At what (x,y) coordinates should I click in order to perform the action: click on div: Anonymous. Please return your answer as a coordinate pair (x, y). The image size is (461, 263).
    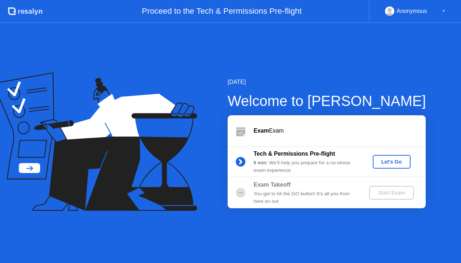
    Looking at the image, I should click on (411, 11).